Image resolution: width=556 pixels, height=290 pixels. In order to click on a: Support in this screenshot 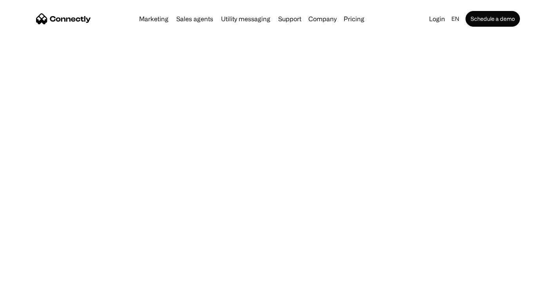, I will do `click(290, 19)`.